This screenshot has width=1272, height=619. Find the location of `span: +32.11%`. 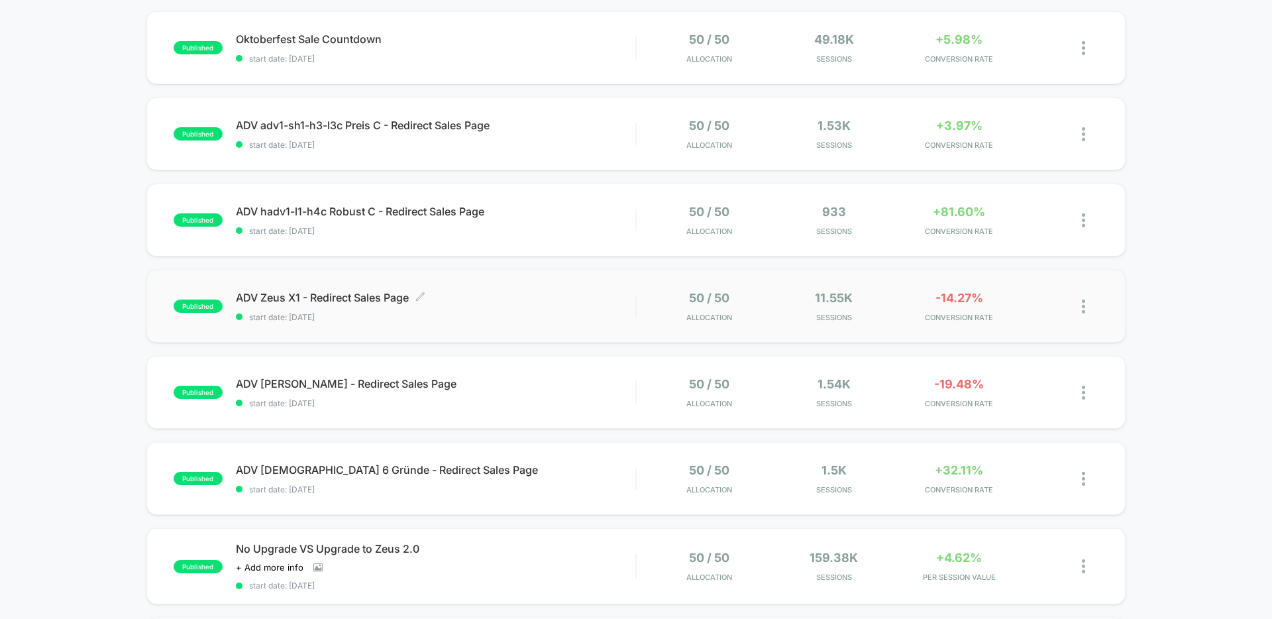

span: +32.11% is located at coordinates (958, 470).